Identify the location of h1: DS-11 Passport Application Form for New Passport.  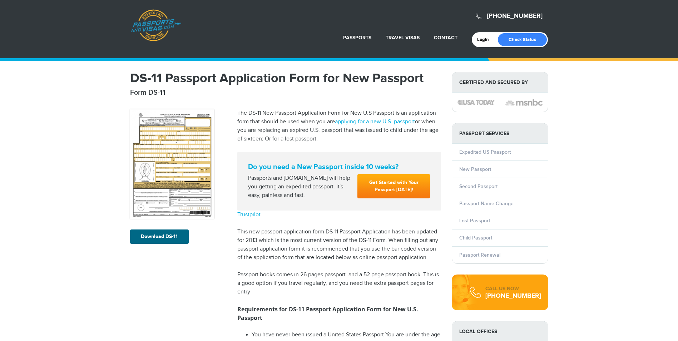
(285, 78).